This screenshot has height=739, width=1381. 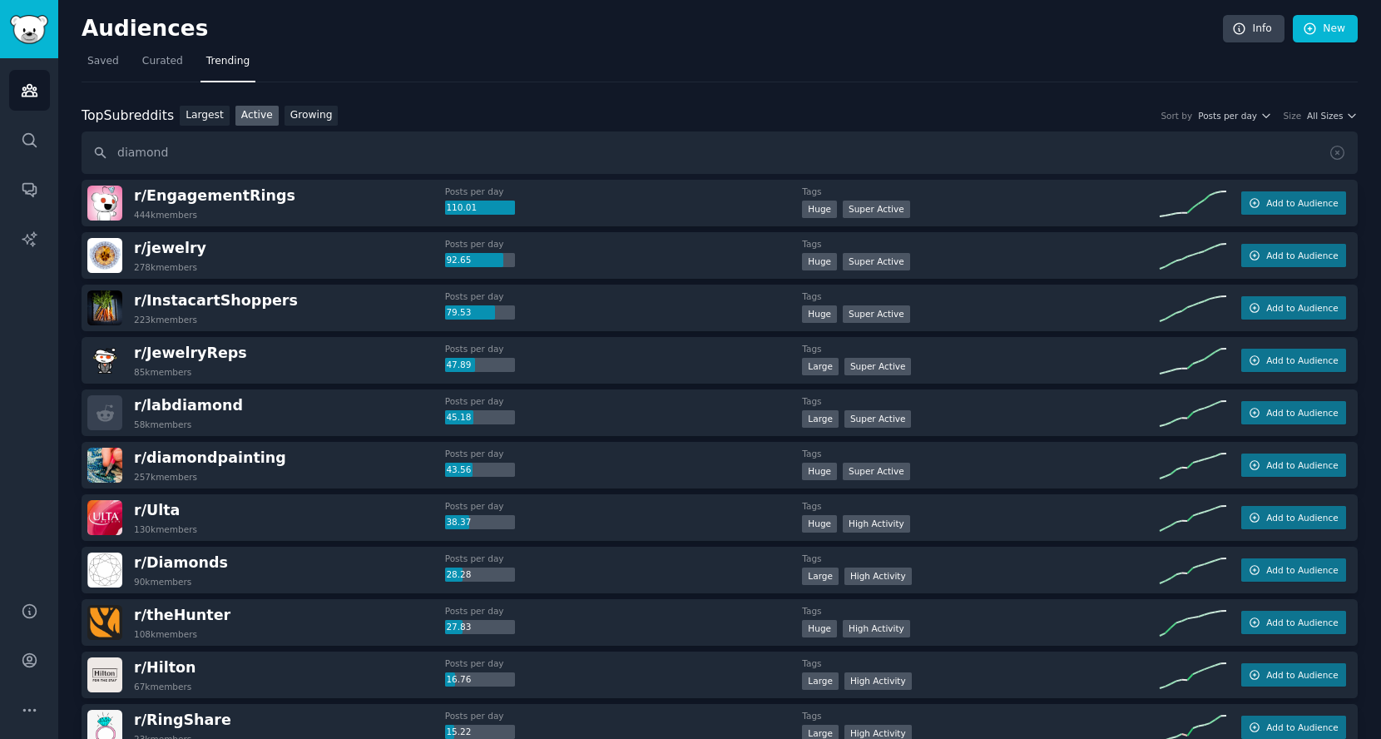 I want to click on img: EngagementRings, so click(x=105, y=203).